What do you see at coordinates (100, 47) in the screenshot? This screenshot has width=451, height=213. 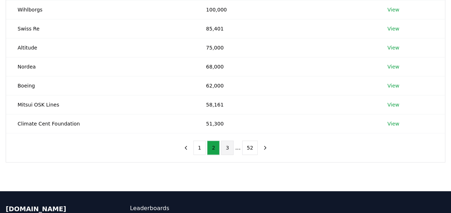 I see `td: Altitude` at bounding box center [100, 47].